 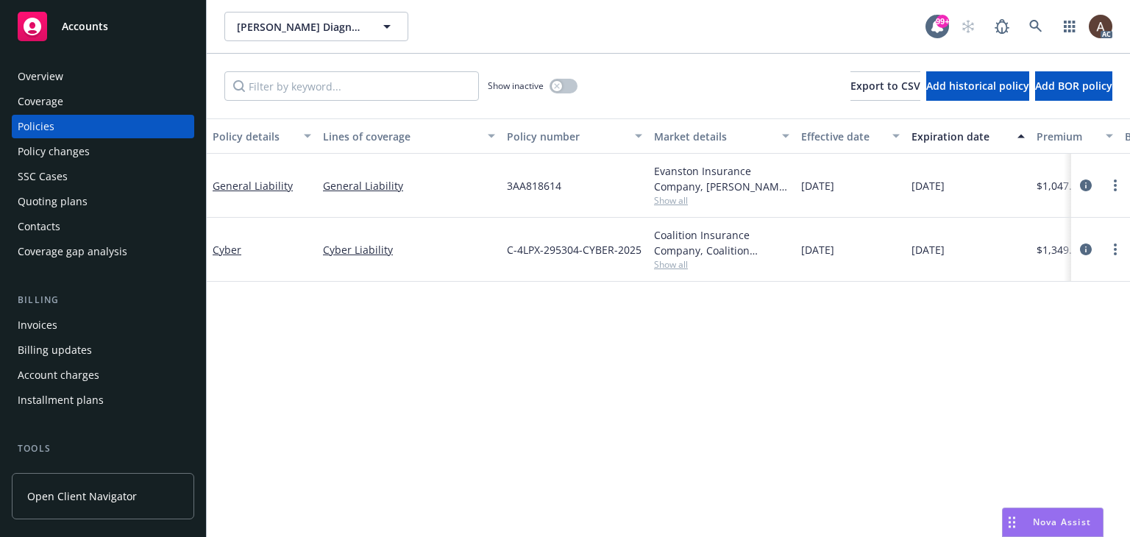 What do you see at coordinates (885, 85) in the screenshot?
I see `span: Export to CSV` at bounding box center [885, 85].